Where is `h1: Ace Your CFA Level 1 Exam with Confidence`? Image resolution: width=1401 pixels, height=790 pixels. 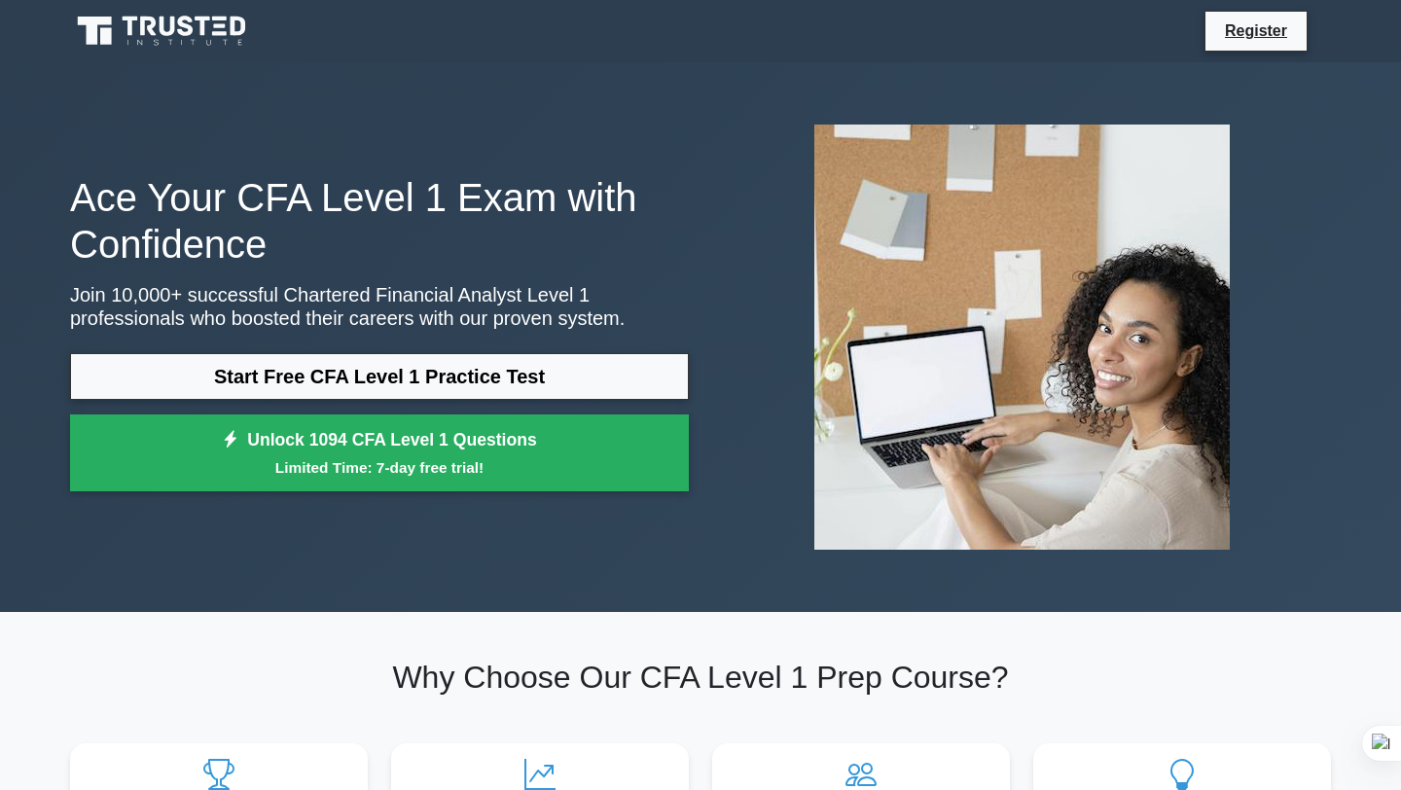 h1: Ace Your CFA Level 1 Exam with Confidence is located at coordinates (379, 221).